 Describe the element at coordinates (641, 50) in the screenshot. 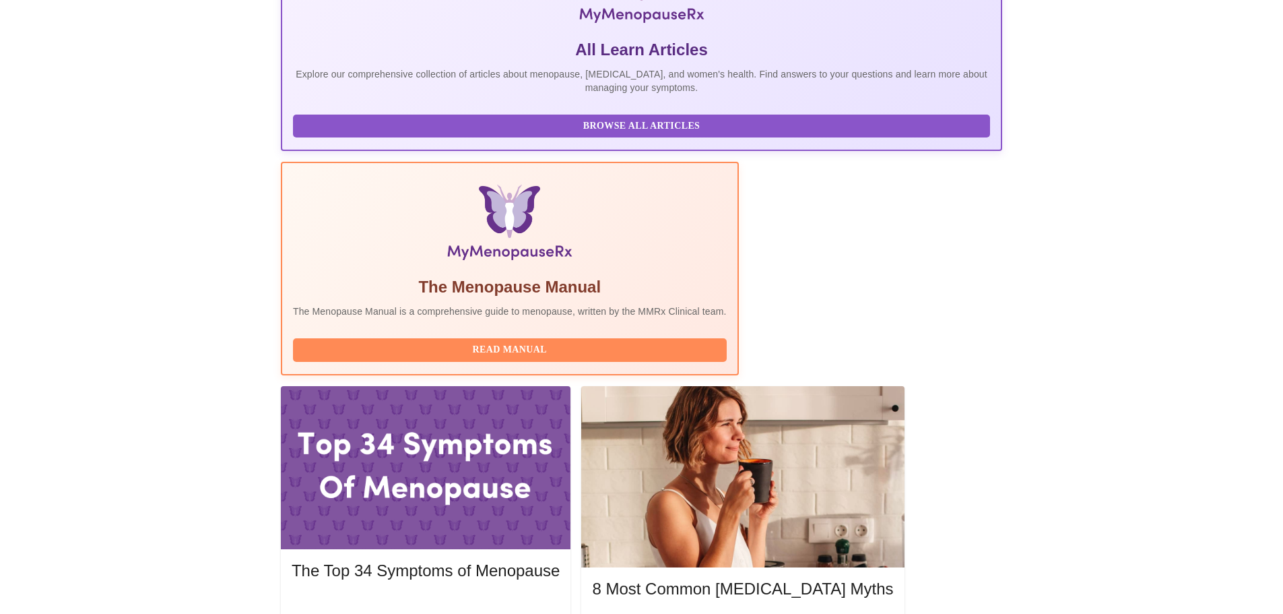

I see `h5: All Learn Articles` at that location.